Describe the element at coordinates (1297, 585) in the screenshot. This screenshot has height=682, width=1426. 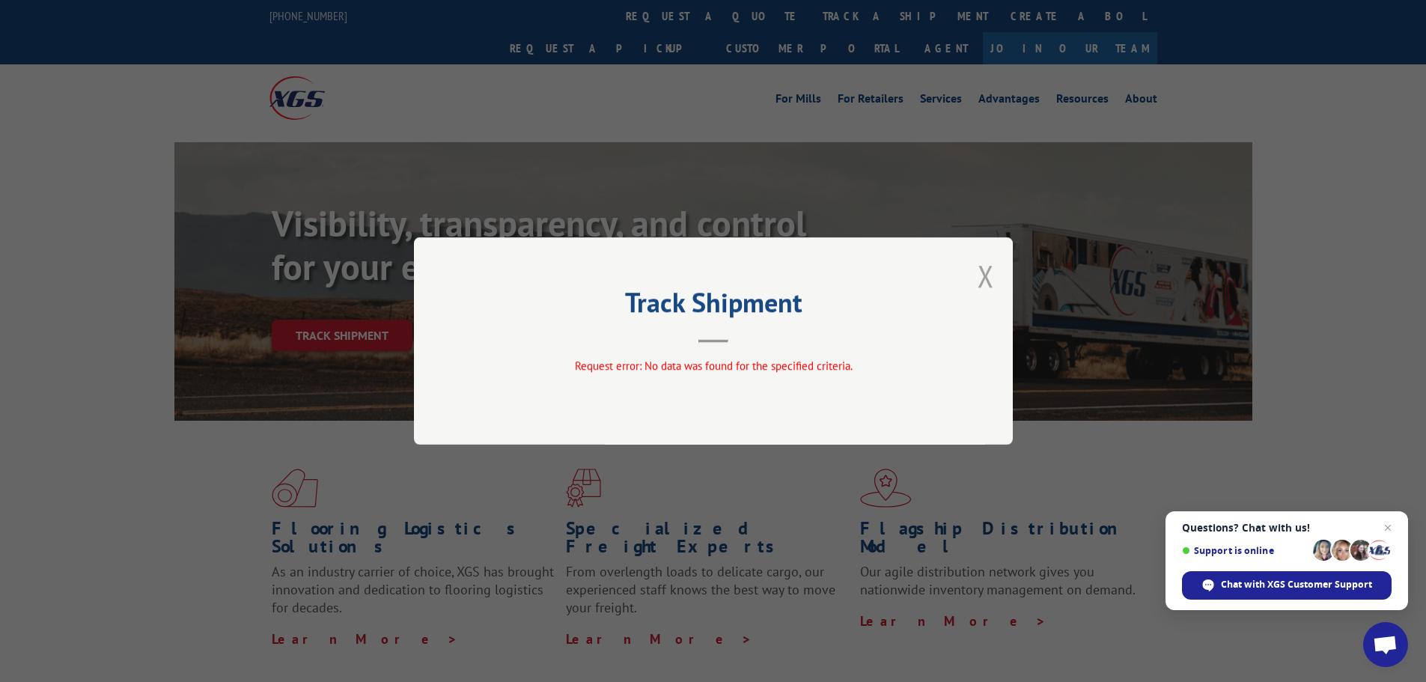
I see `span: Chat with XGS Customer Support` at that location.